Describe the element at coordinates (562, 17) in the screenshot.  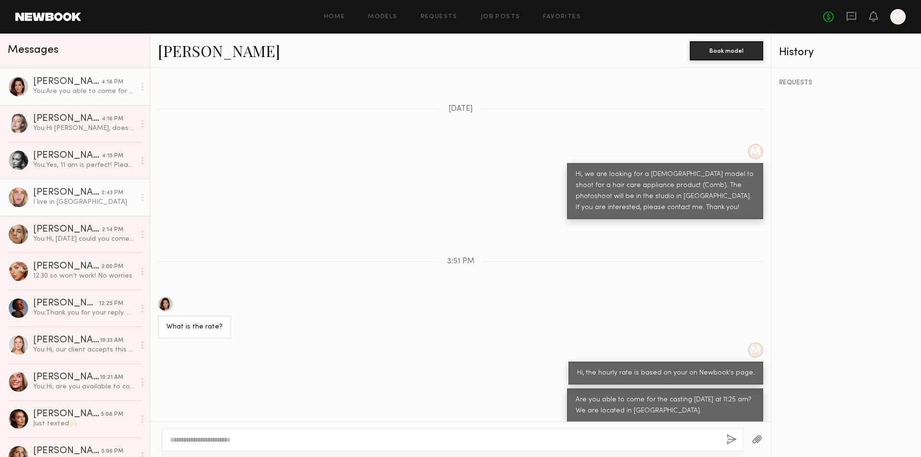
I see `a: Favorites` at that location.